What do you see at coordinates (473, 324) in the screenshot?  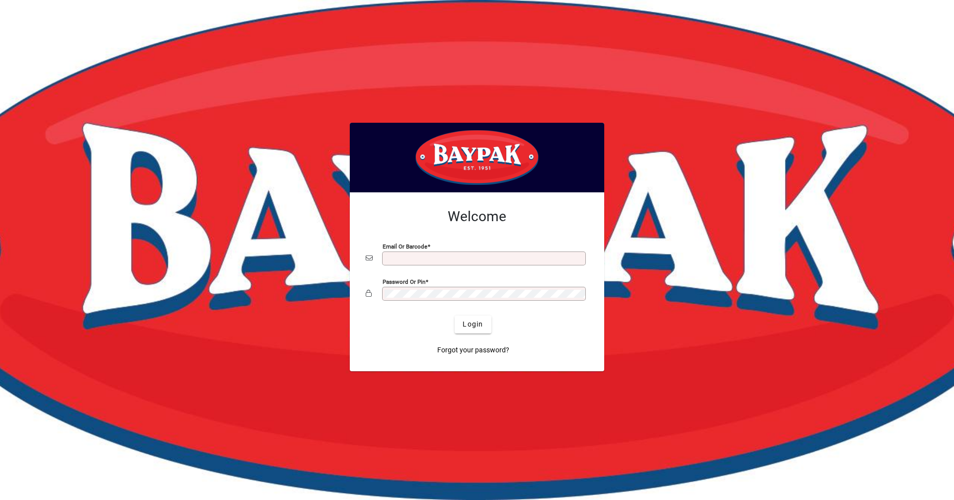 I see `span: Login` at bounding box center [473, 324].